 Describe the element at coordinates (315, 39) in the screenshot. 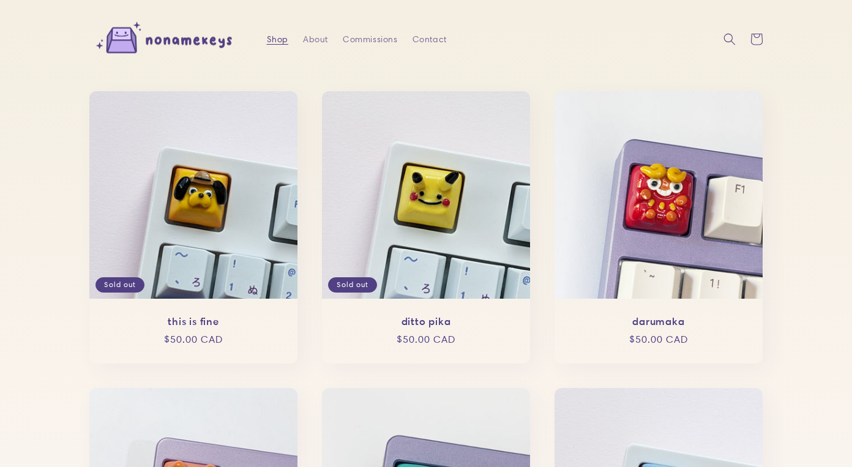

I see `a: About` at that location.